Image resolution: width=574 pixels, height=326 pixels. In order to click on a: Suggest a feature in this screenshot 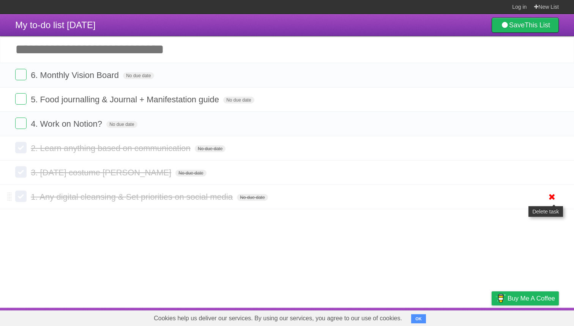, I will do `click(535, 316)`.